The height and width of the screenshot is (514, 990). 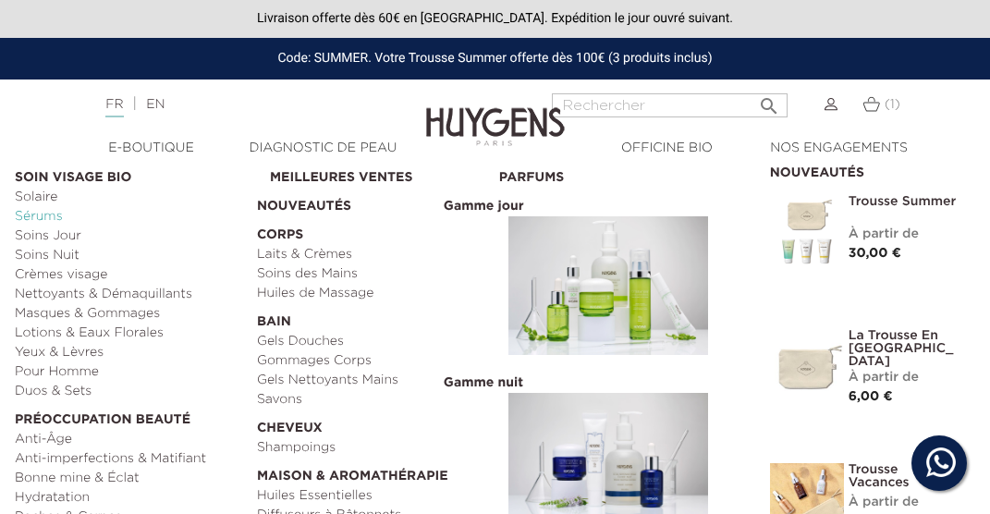 I want to click on a: Bonne mine & Éclat, so click(x=129, y=478).